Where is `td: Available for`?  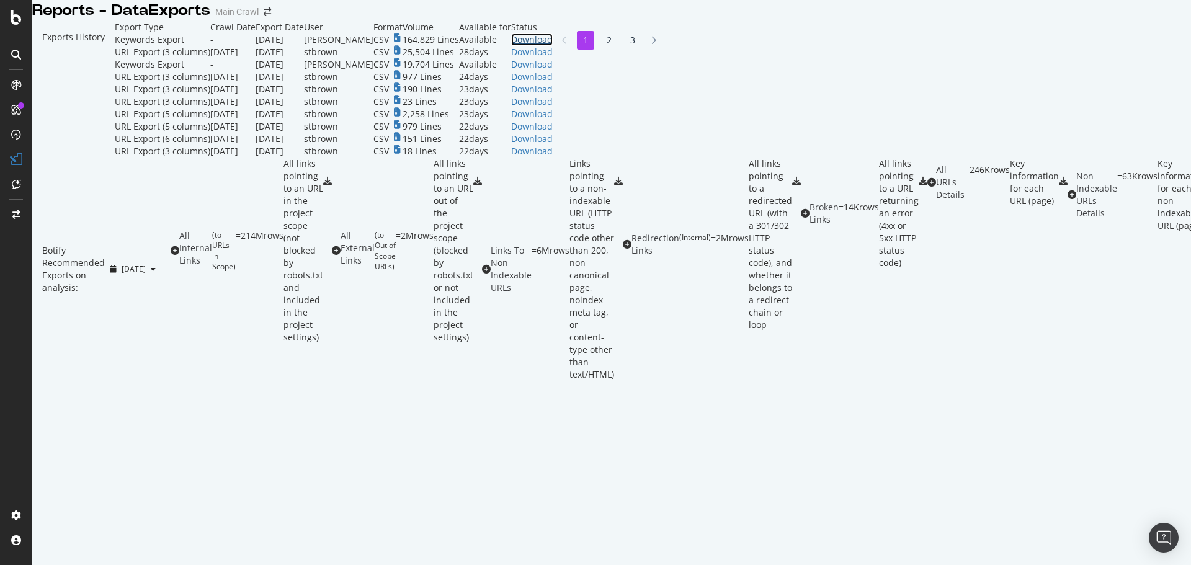 td: Available for is located at coordinates (485, 27).